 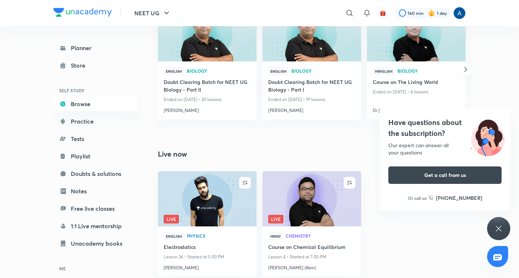 I want to click on a: Doubts & solutions, so click(x=95, y=173).